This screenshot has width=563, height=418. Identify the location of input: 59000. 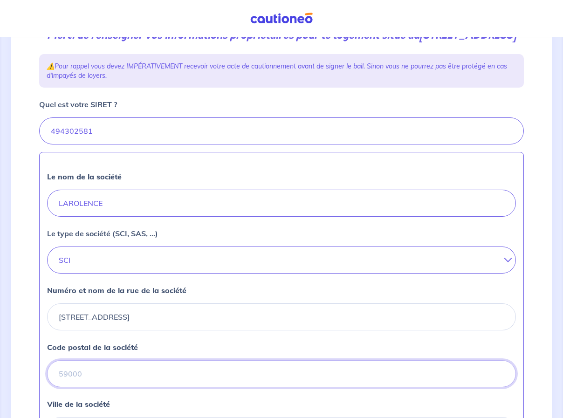
(282, 374).